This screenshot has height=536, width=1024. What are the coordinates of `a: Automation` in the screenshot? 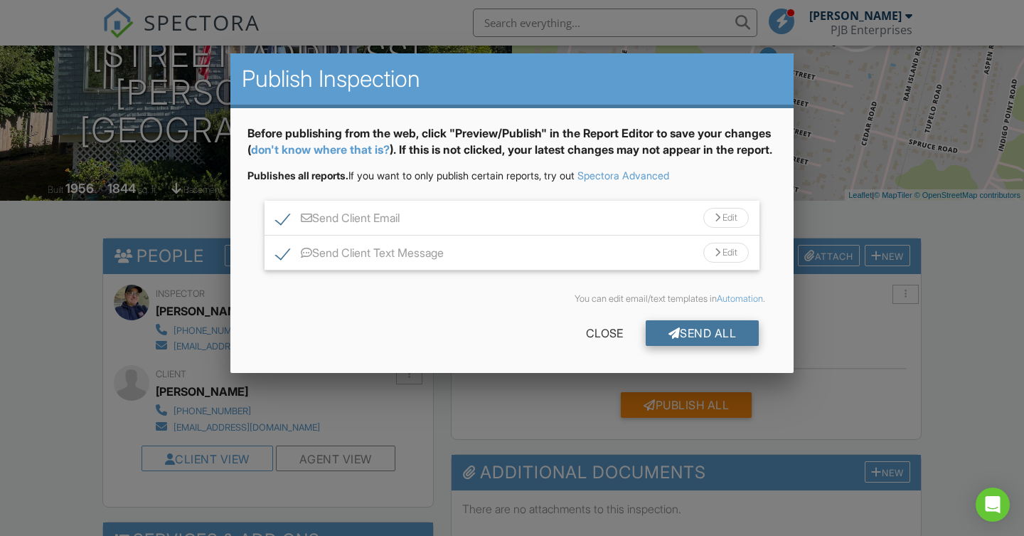 It's located at (740, 298).